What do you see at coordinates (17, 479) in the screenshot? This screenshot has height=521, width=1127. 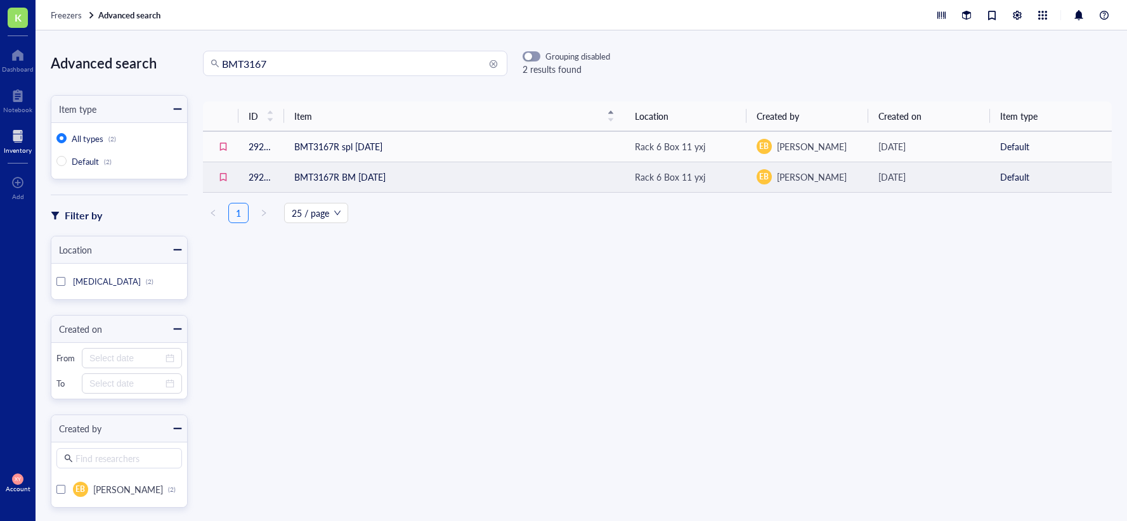 I see `span: XY` at bounding box center [17, 479].